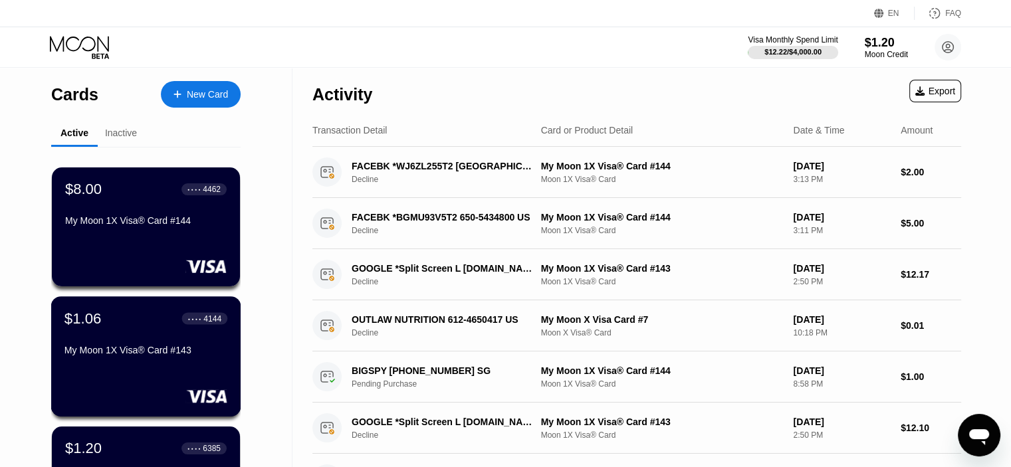  I want to click on div: $1.00, so click(930, 377).